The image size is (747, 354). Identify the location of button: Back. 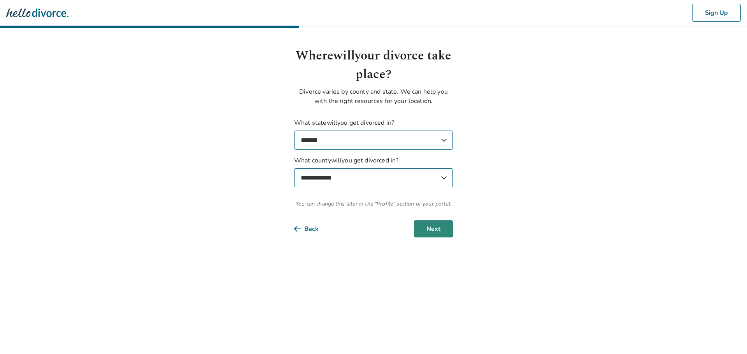
(312, 229).